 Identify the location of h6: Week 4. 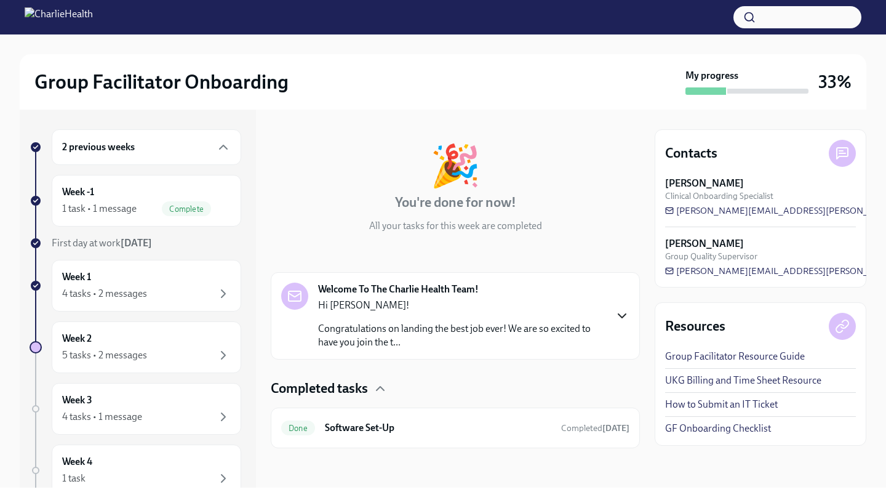
(77, 461).